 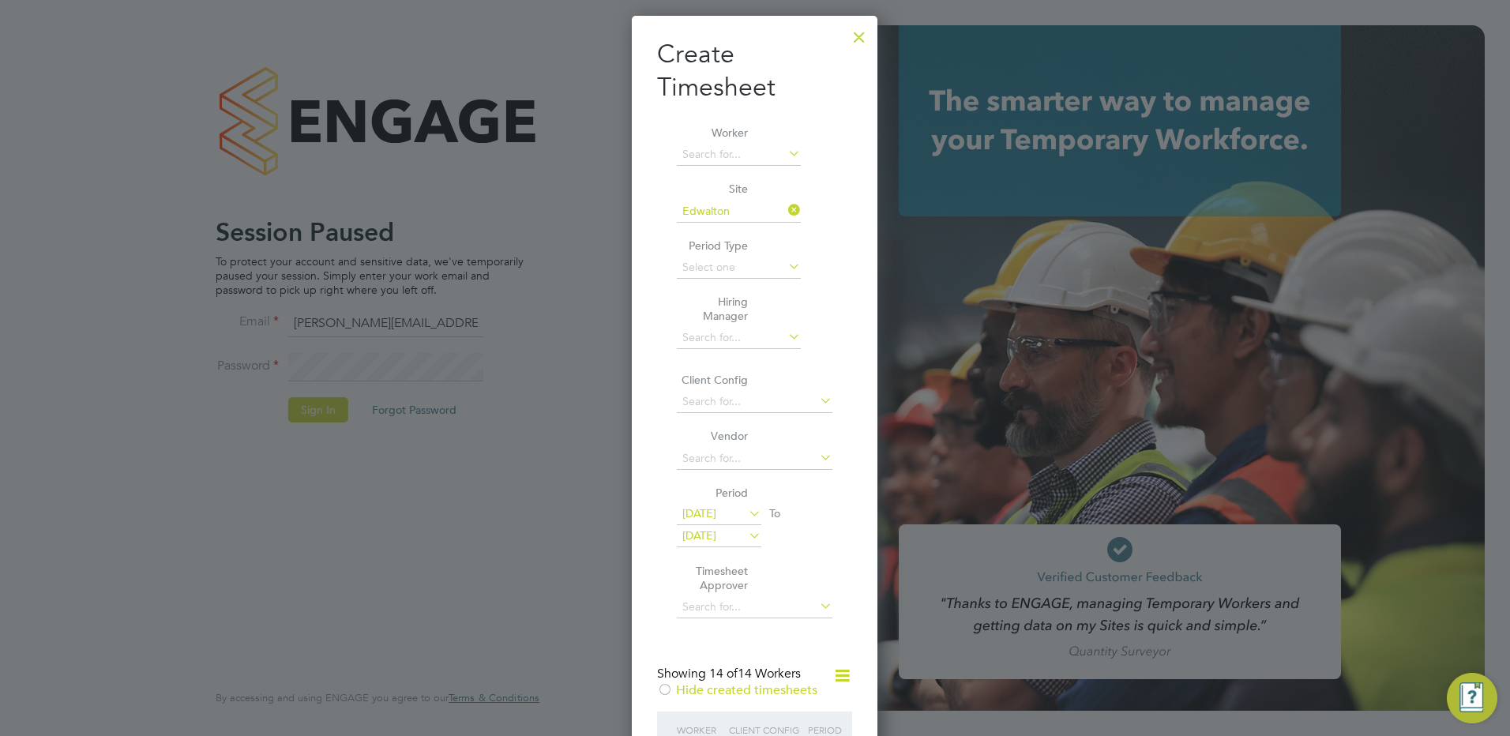 I want to click on input: Select one, so click(x=738, y=268).